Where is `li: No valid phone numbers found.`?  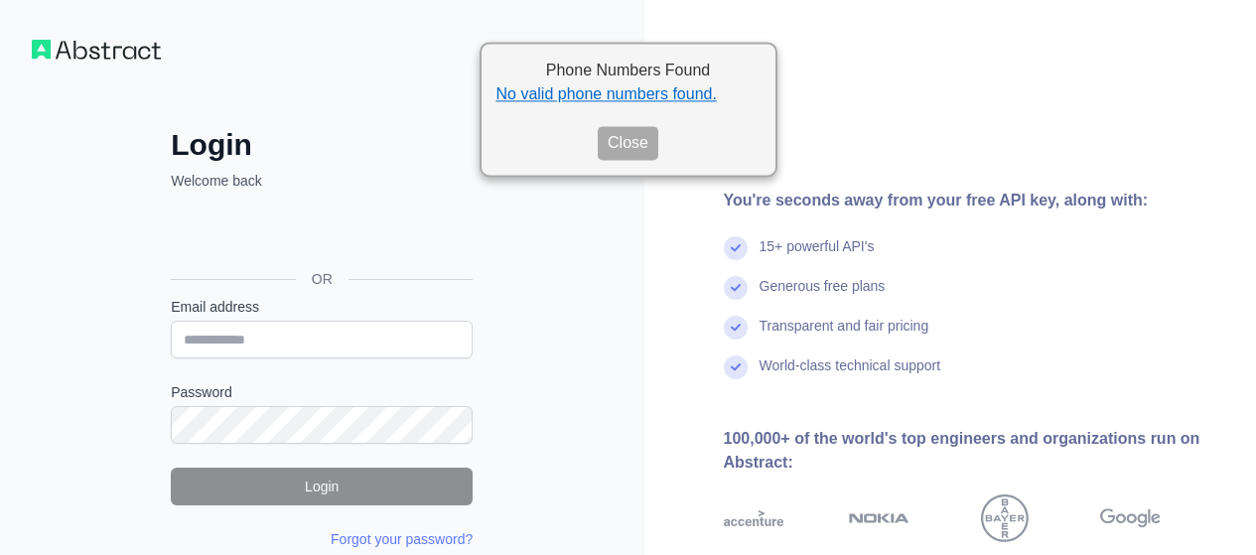
li: No valid phone numbers found. is located at coordinates (628, 94).